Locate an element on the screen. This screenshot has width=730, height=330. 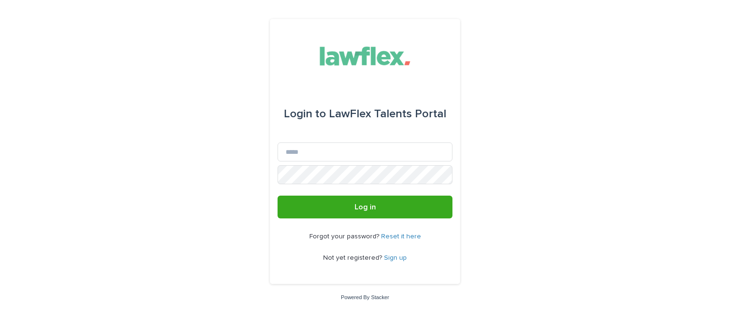
span: Forgot your password? is located at coordinates (345, 237).